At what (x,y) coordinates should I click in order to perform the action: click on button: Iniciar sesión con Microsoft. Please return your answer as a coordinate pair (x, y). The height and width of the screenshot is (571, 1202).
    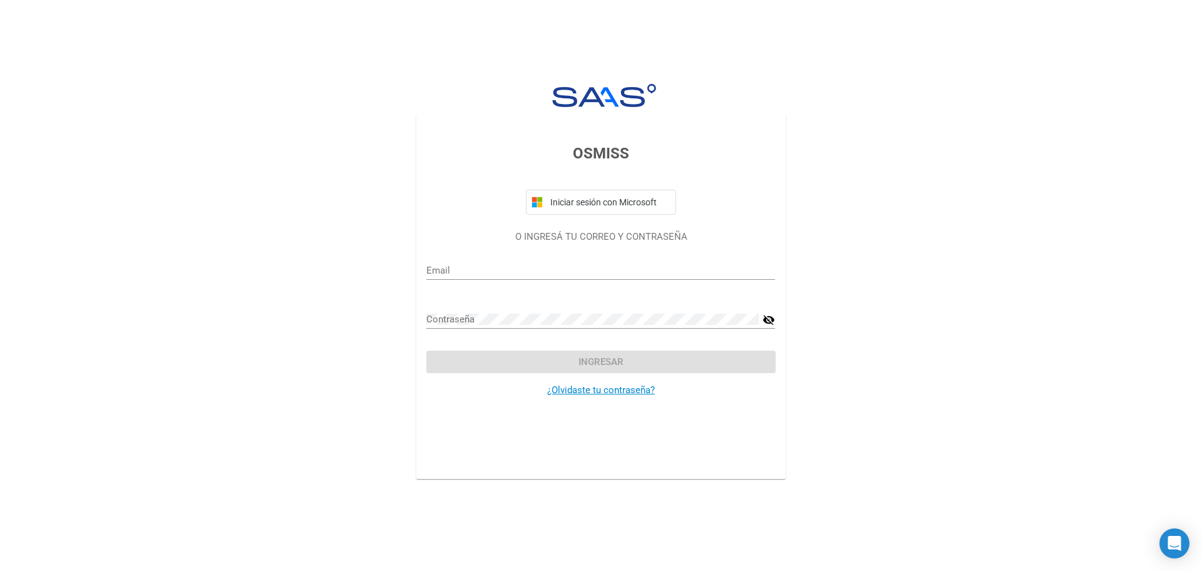
    Looking at the image, I should click on (601, 202).